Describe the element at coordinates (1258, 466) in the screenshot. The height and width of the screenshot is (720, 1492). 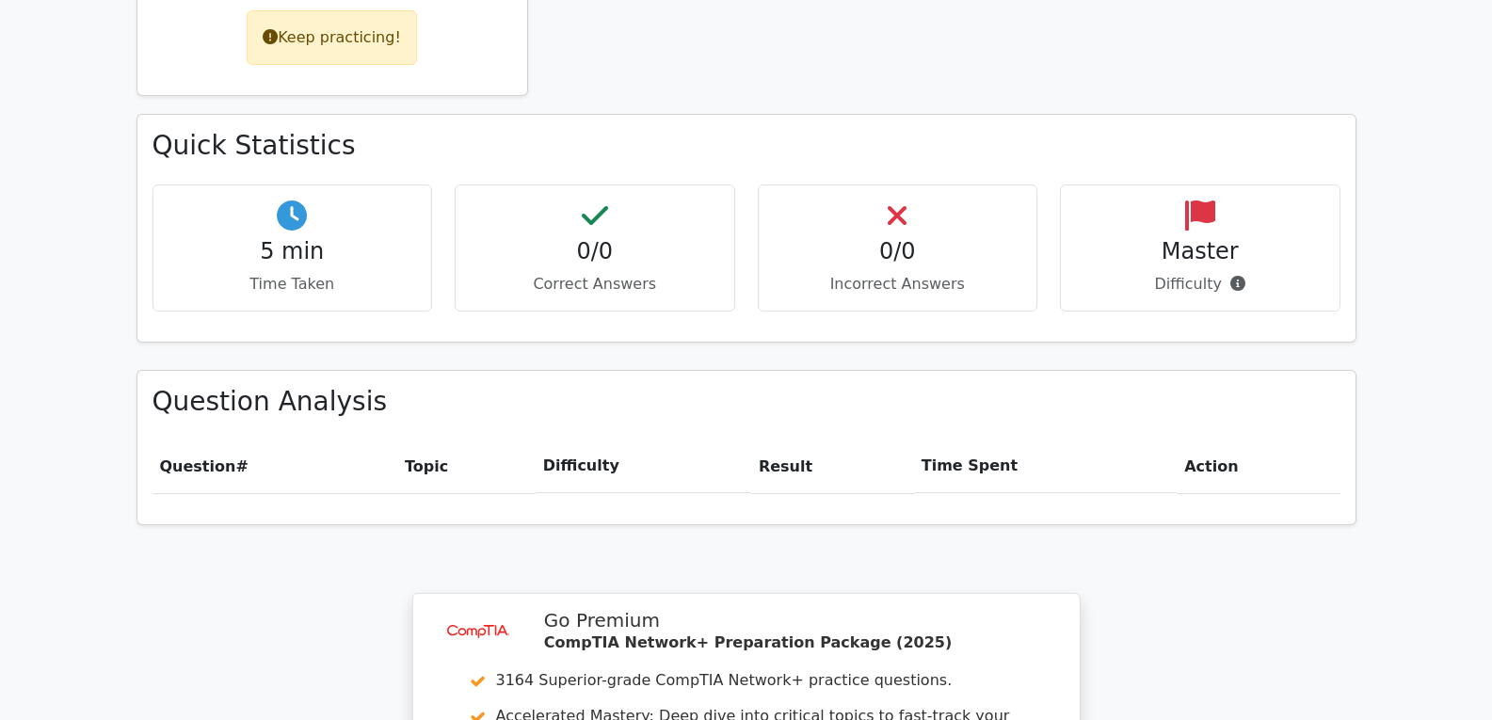
I see `th: Action` at that location.